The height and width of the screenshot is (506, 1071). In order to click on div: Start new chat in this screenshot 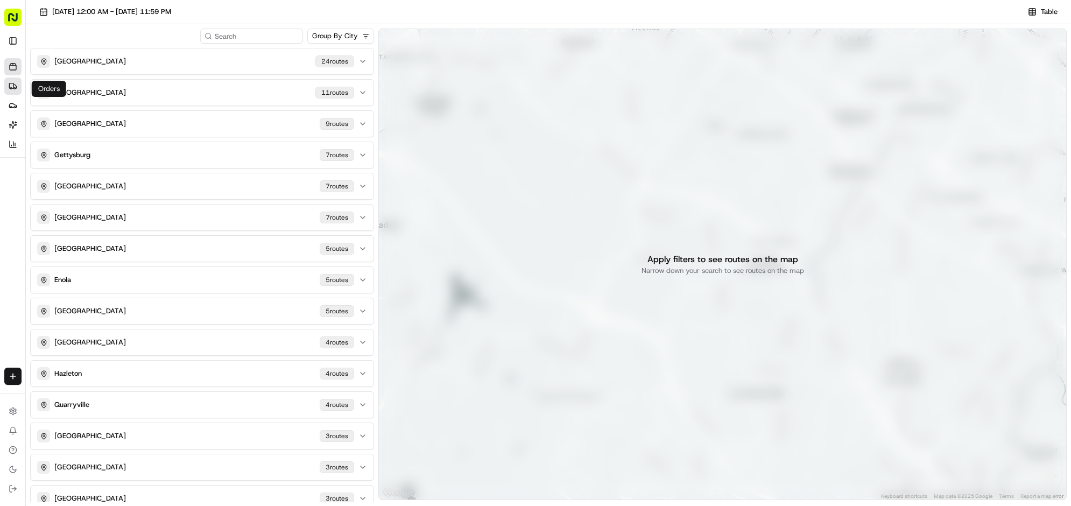, I will do `click(107, 203)`.